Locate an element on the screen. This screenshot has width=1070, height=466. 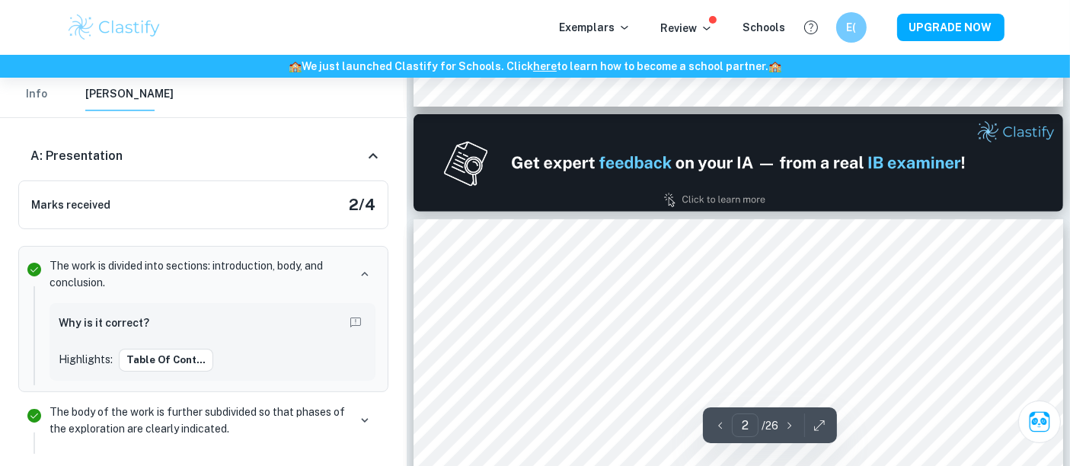
p: / 26 is located at coordinates (770, 426).